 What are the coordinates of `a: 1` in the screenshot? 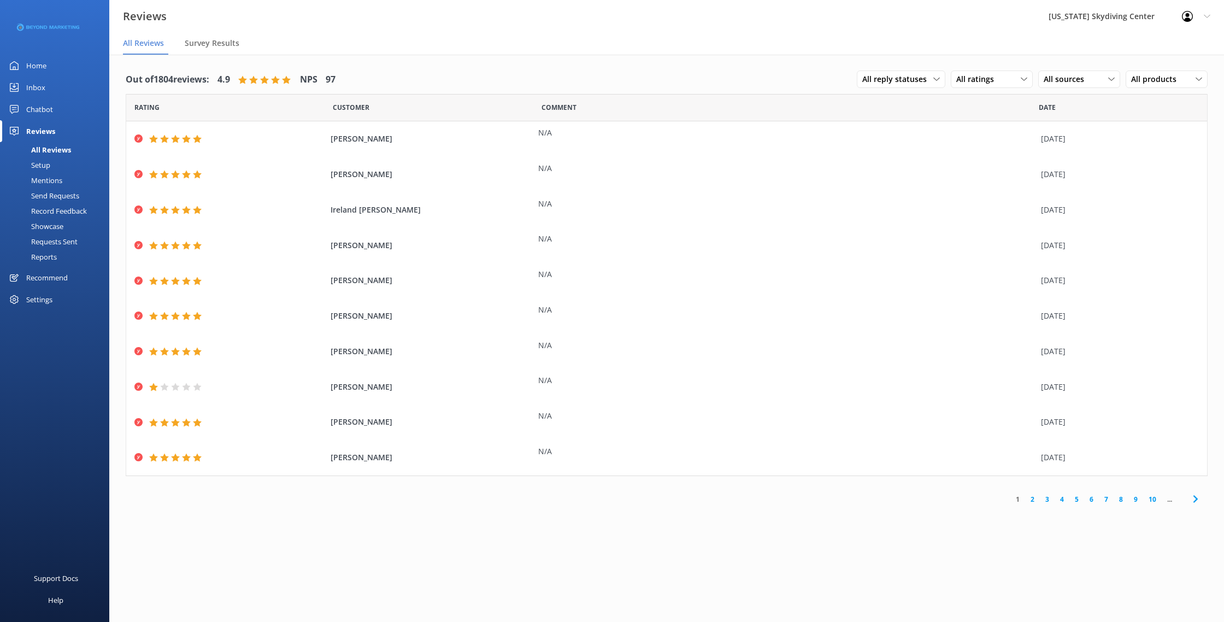 It's located at (1018, 499).